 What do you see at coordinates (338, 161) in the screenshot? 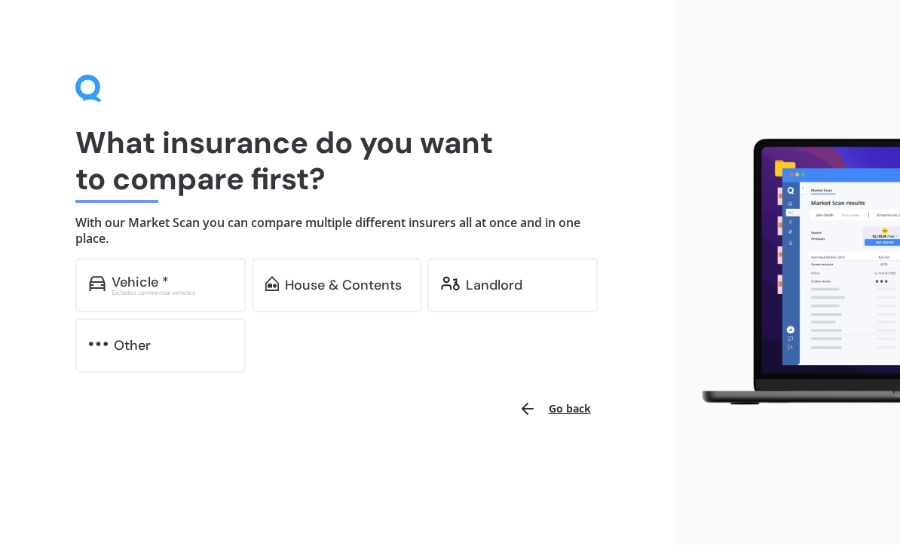
I see `h1: What insurance do you want to compare first?` at bounding box center [338, 161].